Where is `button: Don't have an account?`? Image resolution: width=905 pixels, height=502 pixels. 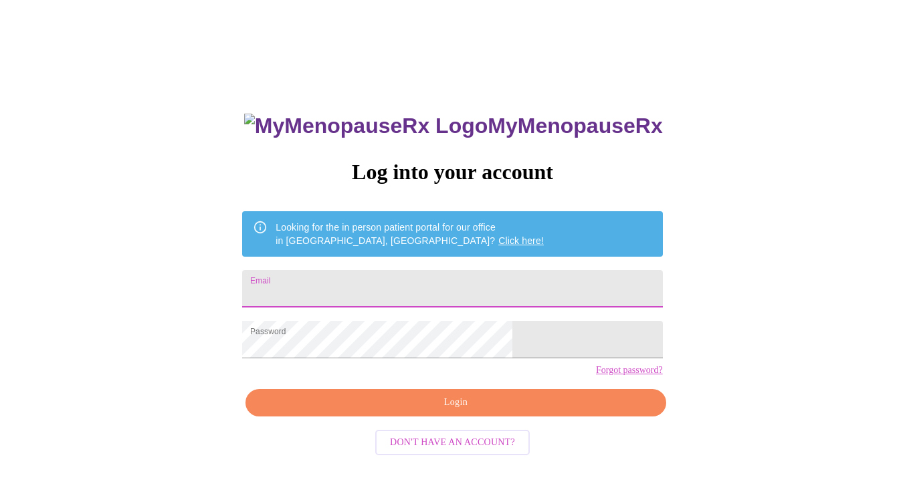
button: Don't have an account? is located at coordinates (452, 443).